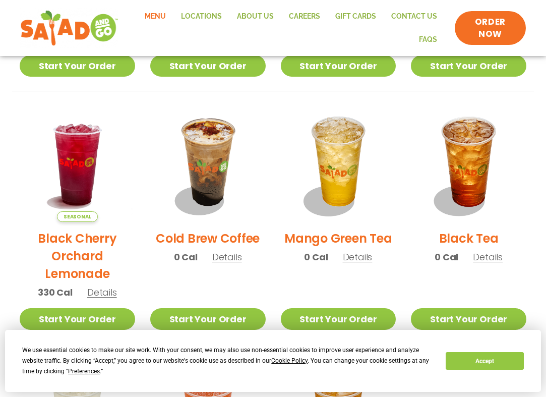 The image size is (546, 397). Describe the element at coordinates (208, 238) in the screenshot. I see `h2: Cold Brew Coffee` at that location.